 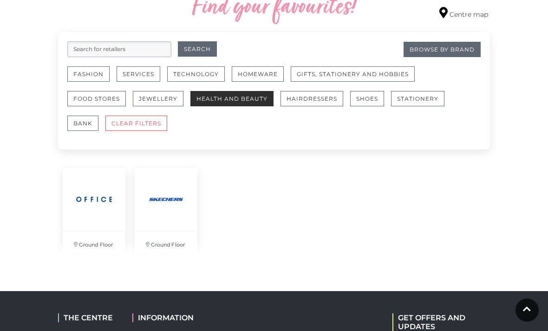 What do you see at coordinates (315, 103) in the screenshot?
I see `a: Hairdressers` at bounding box center [315, 103].